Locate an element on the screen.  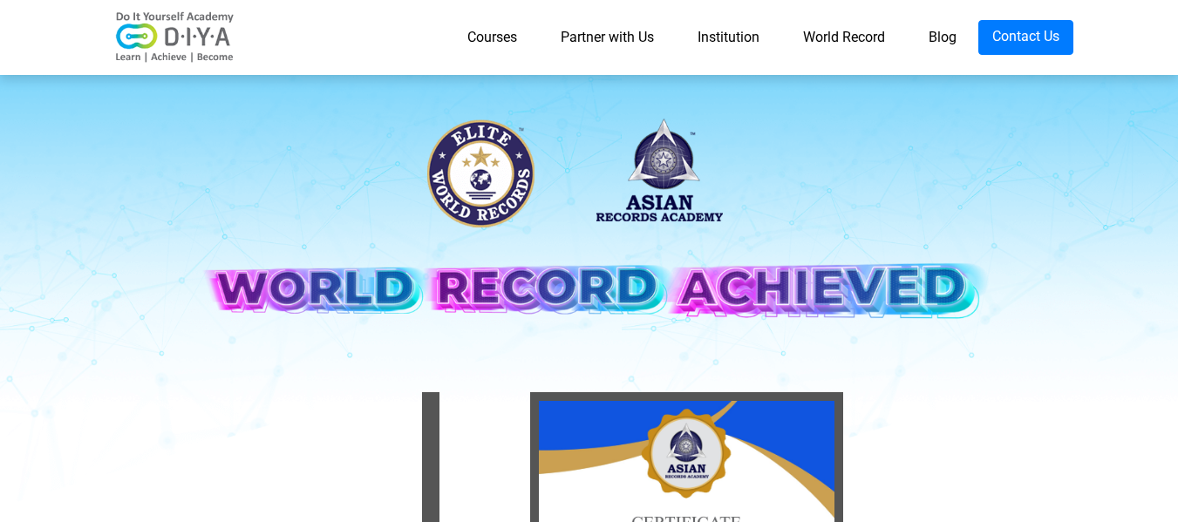
a: Institution is located at coordinates (728, 37).